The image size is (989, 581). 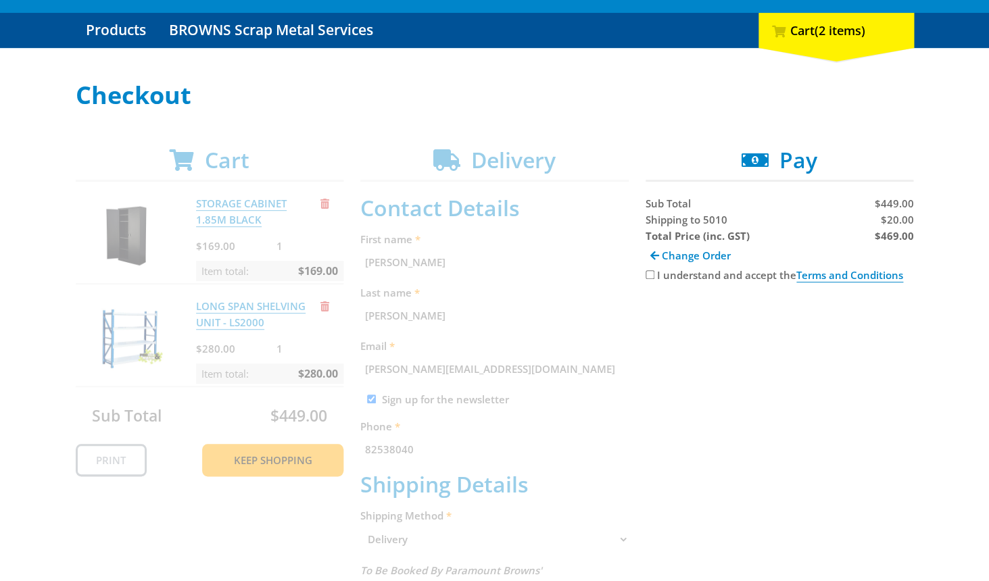 What do you see at coordinates (850, 275) in the screenshot?
I see `a: Terms and Conditions` at bounding box center [850, 275].